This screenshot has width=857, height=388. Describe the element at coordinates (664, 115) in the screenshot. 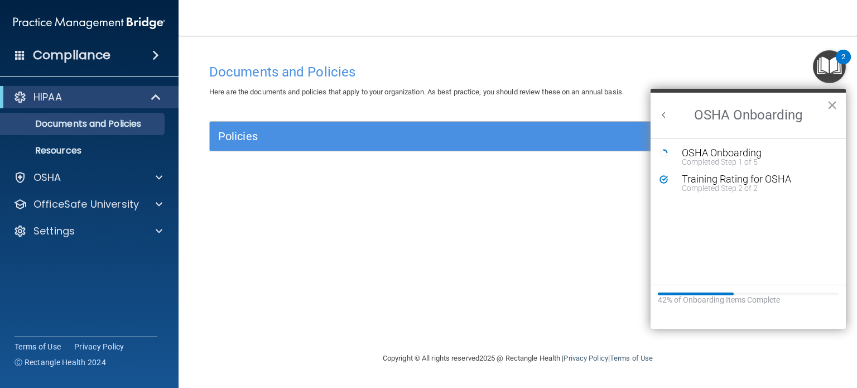

I see `button: Back to Resource Center Home` at that location.